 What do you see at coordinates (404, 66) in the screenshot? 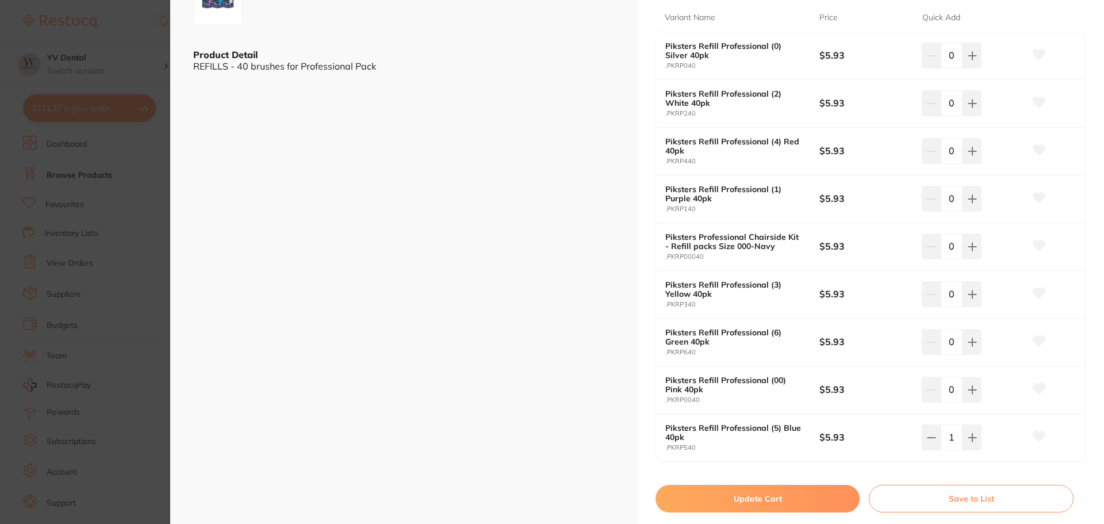
I see `div: REFILLS - 40 brushes for Professional Pack` at bounding box center [404, 66].